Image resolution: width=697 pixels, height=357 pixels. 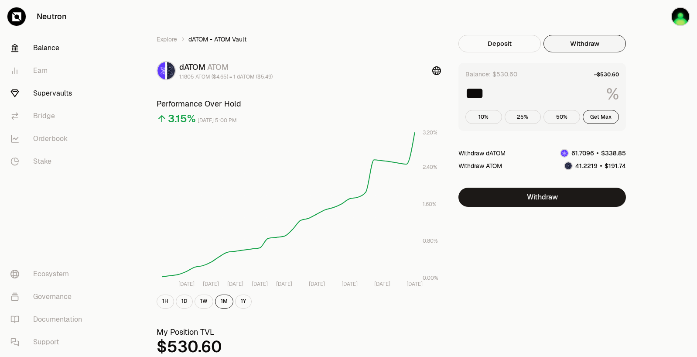 What do you see at coordinates (49, 342) in the screenshot?
I see `a: Support` at bounding box center [49, 342].